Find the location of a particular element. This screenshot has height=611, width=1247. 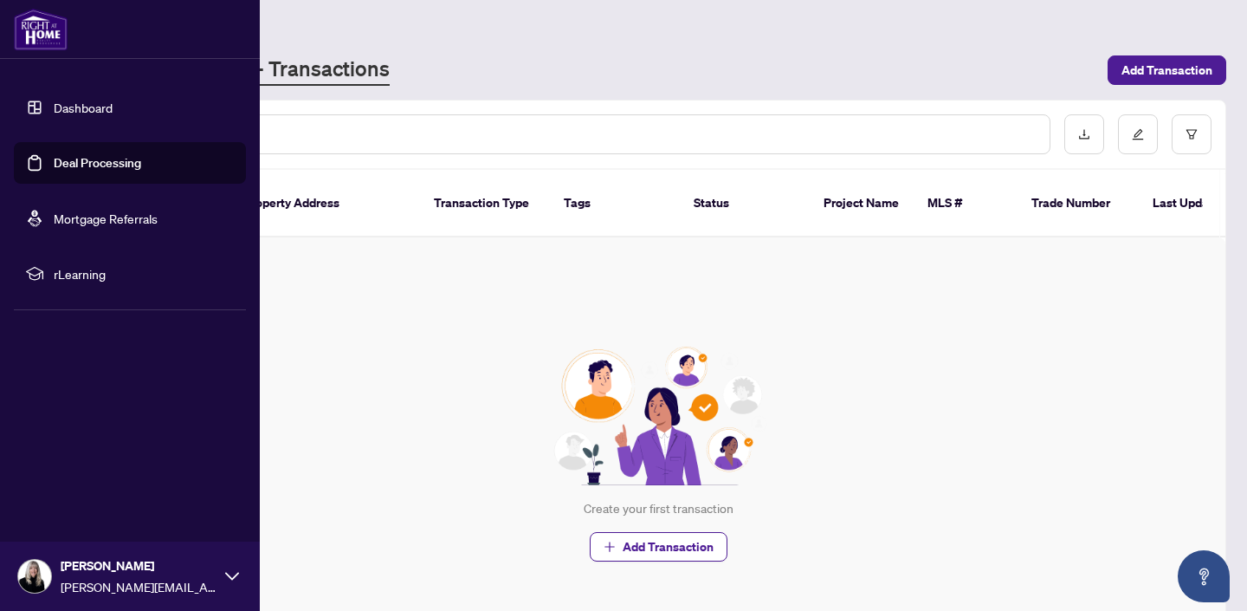

img: Null State Icon is located at coordinates (658, 416).